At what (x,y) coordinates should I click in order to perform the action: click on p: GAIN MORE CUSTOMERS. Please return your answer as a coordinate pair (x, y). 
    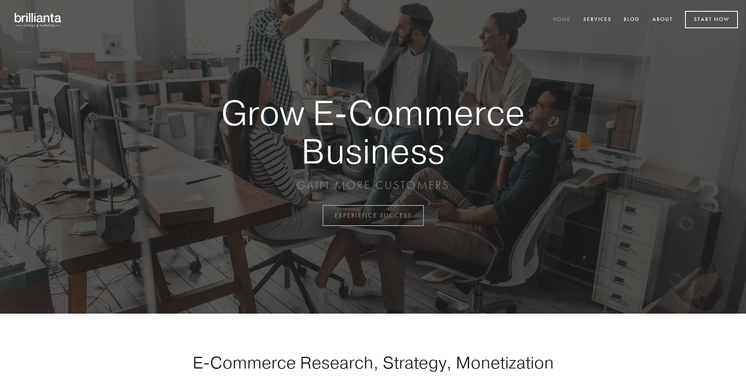
    Looking at the image, I should click on (373, 185).